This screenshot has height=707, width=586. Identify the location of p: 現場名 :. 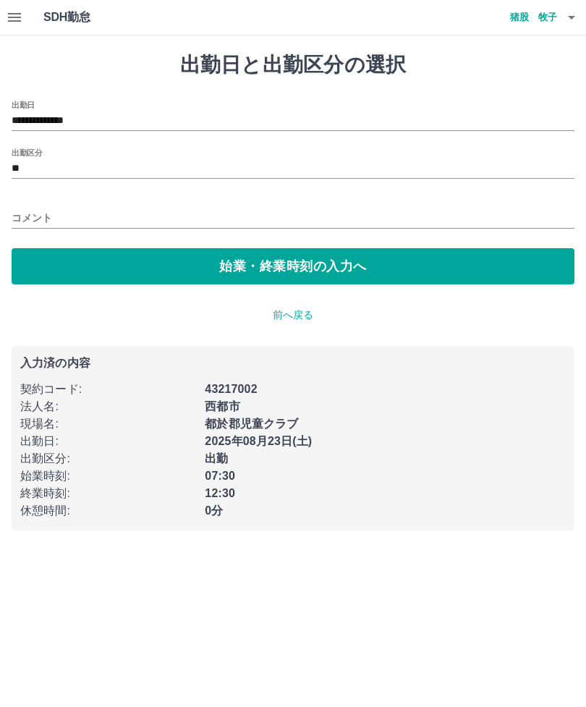
(108, 424).